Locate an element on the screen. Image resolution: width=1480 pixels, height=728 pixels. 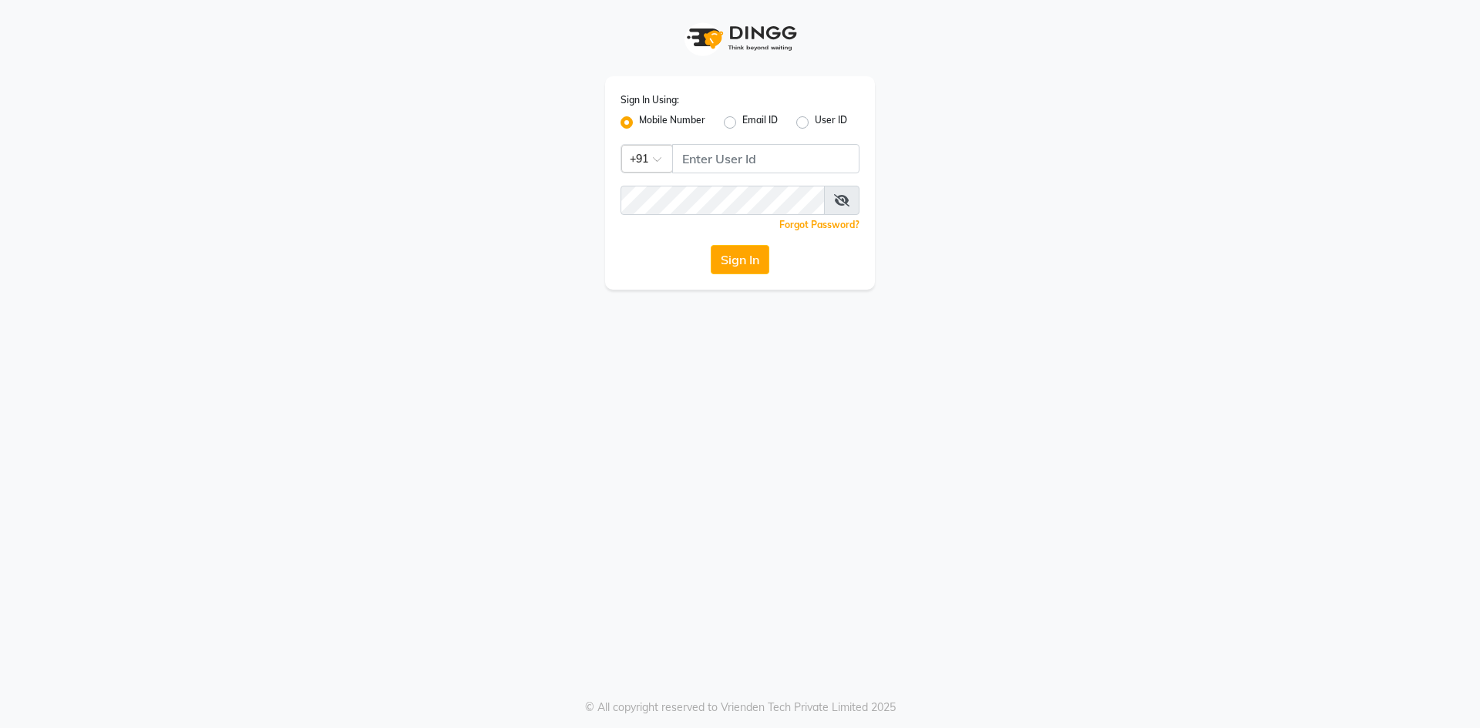
label: Sign In Using: is located at coordinates (650, 100).